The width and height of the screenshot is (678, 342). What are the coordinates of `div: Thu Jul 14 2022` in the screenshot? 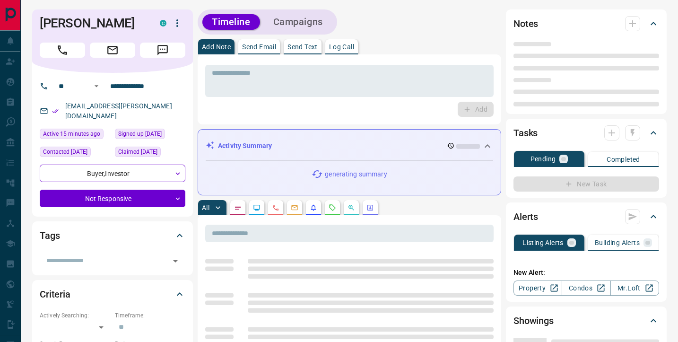 It's located at (150, 153).